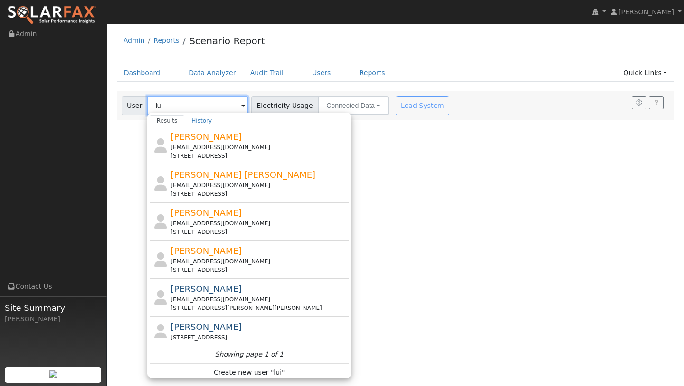 The height and width of the screenshot is (386, 684). What do you see at coordinates (267, 73) in the screenshot?
I see `a: Audit Trail` at bounding box center [267, 73].